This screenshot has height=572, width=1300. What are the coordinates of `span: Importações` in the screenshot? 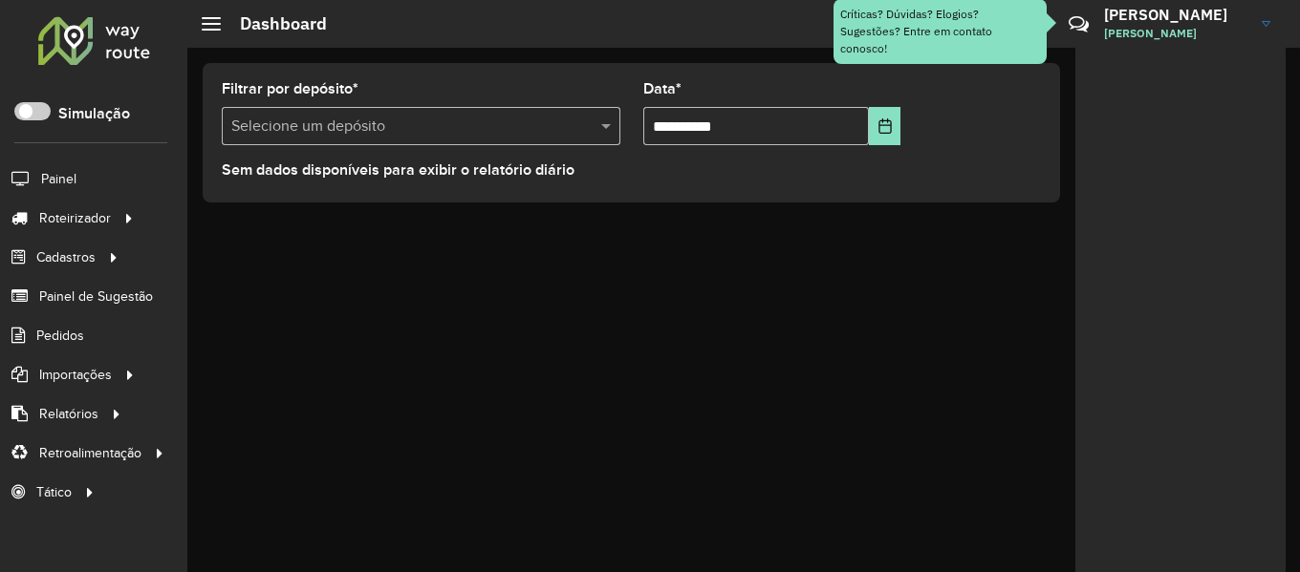 It's located at (75, 375).